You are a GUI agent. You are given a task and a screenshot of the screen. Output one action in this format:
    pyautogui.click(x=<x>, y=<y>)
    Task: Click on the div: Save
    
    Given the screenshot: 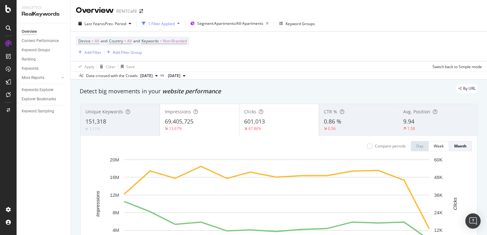 What is the action you would take?
    pyautogui.click(x=130, y=67)
    